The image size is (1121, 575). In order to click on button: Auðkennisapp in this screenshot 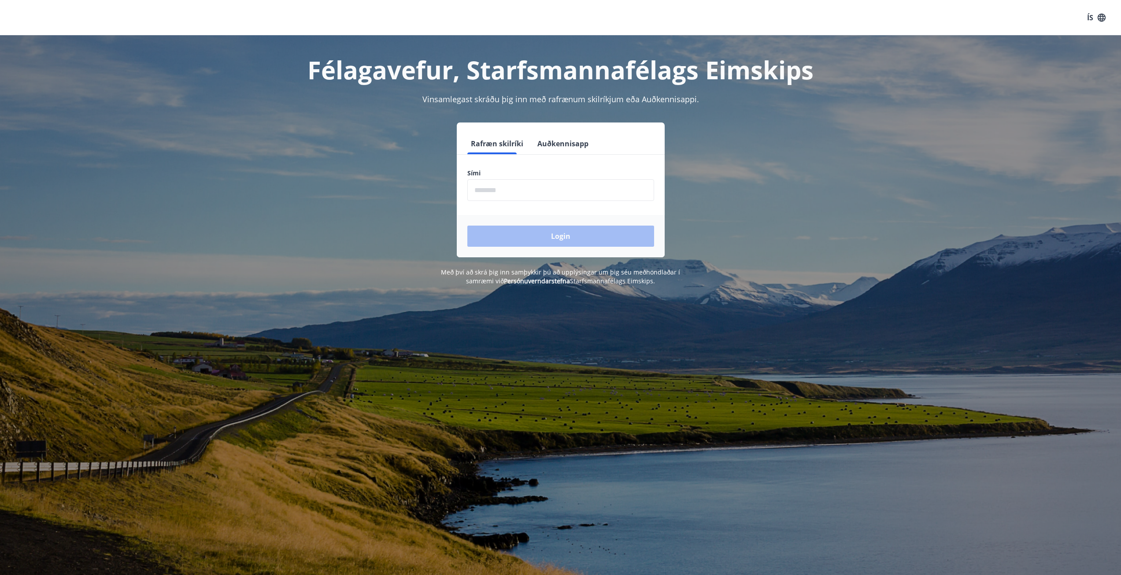, I will do `click(563, 144)`.